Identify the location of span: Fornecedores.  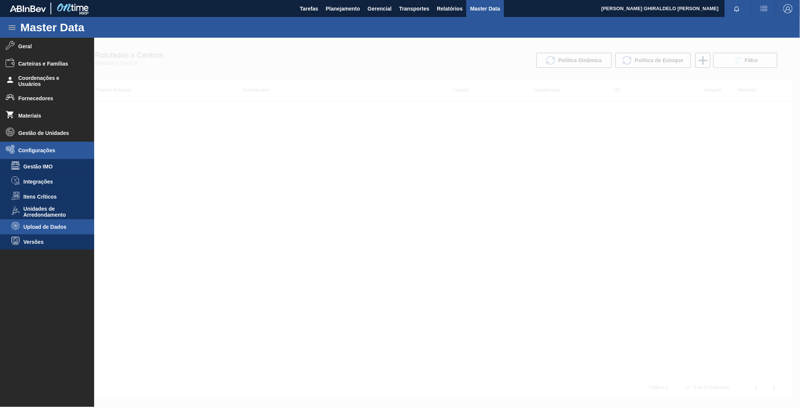
(49, 98).